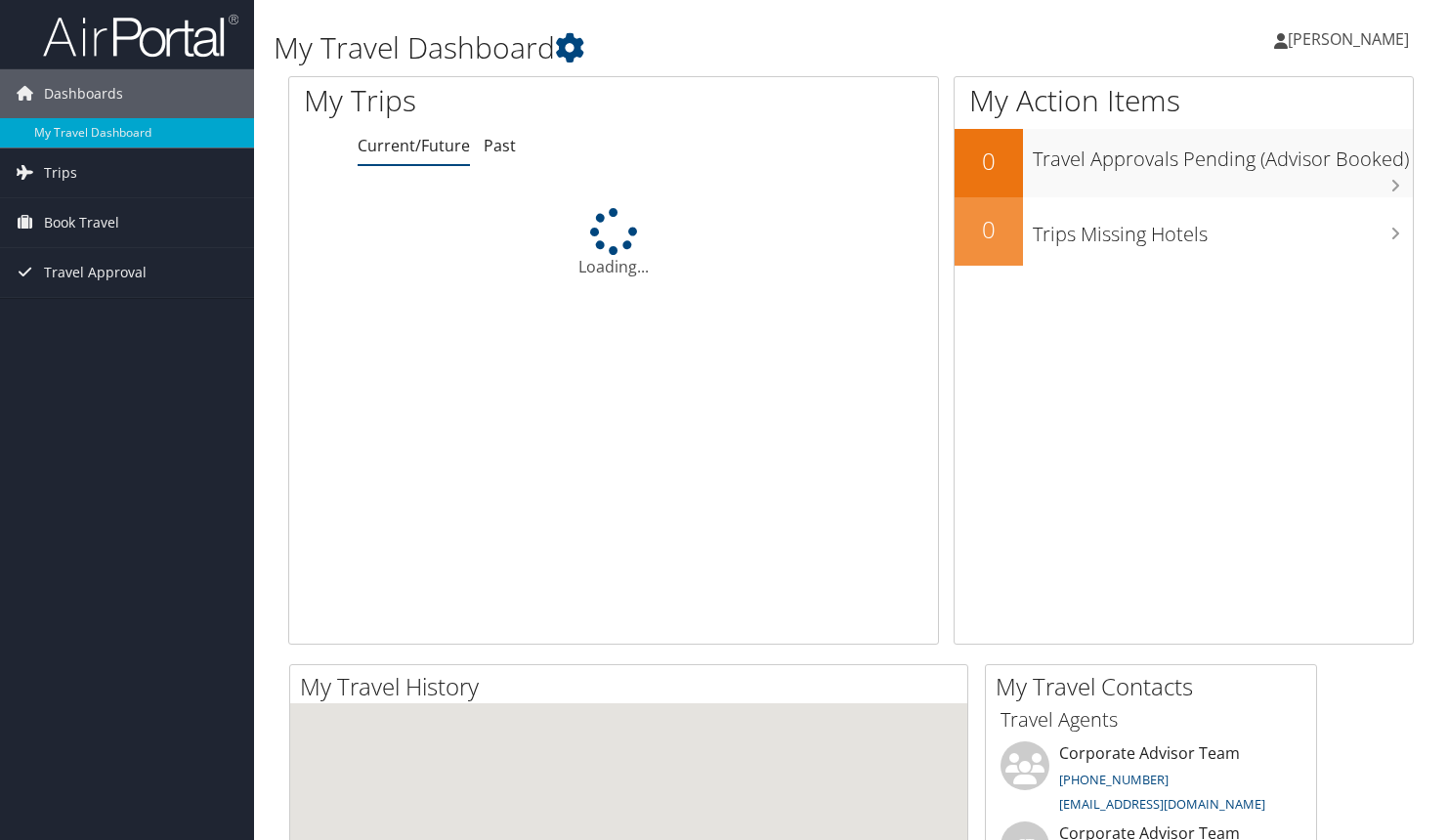 Image resolution: width=1448 pixels, height=840 pixels. I want to click on h1: My Trips, so click(478, 100).